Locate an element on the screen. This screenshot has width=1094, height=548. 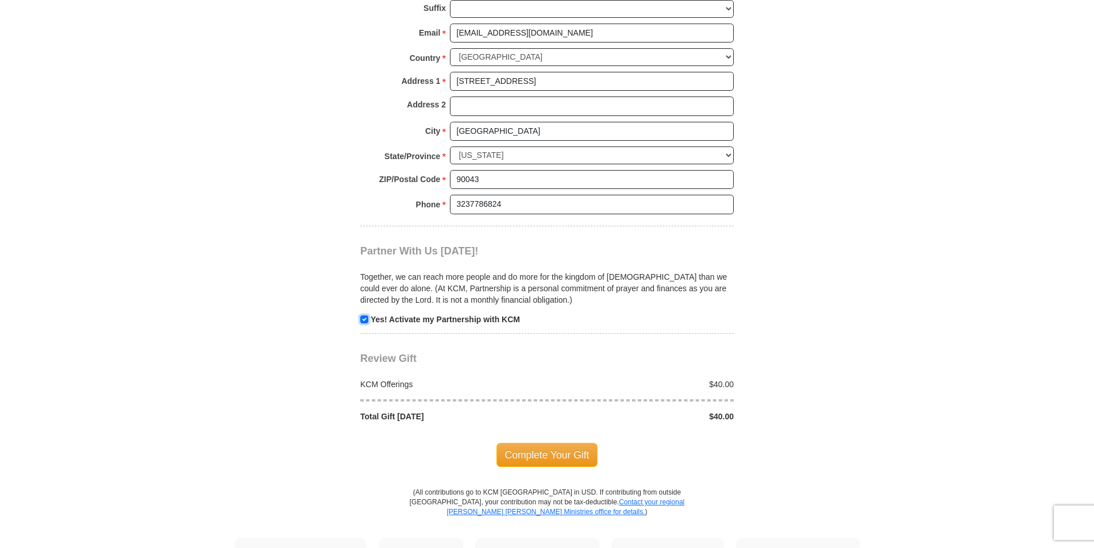
strong: ZIP/Postal Code is located at coordinates (410, 179).